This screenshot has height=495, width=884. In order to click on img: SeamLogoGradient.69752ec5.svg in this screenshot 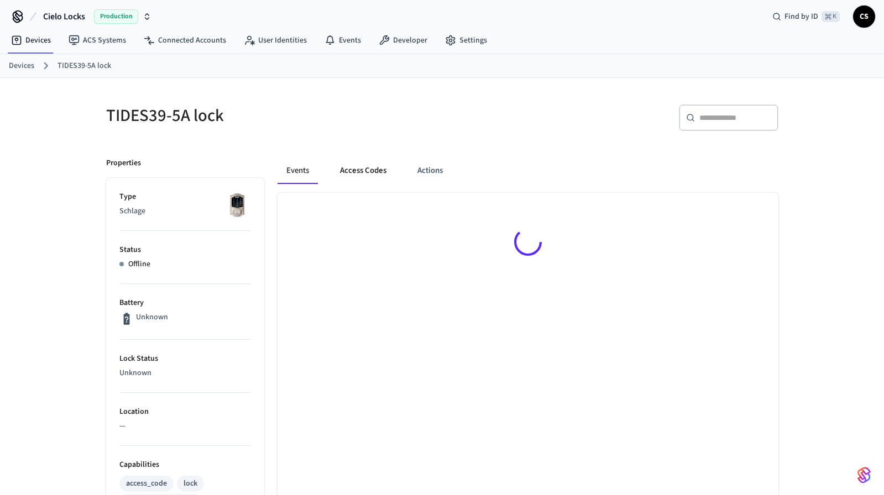, I will do `click(864, 475)`.